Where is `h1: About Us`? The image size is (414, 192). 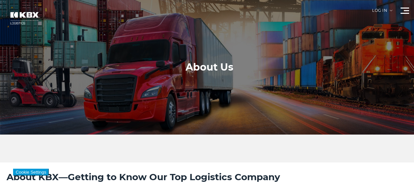 h1: About Us is located at coordinates (210, 67).